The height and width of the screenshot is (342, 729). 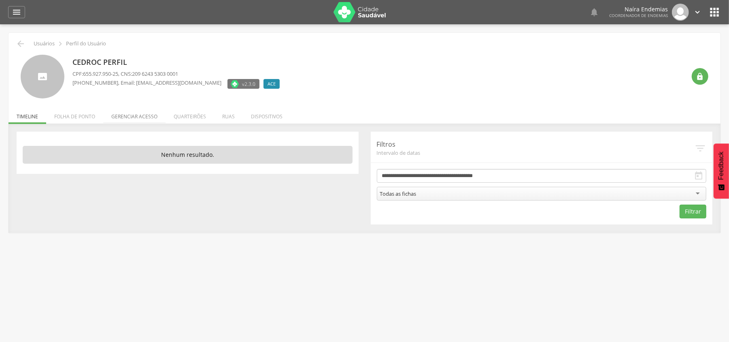 I want to click on li: Gerenciar acesso, so click(x=134, y=114).